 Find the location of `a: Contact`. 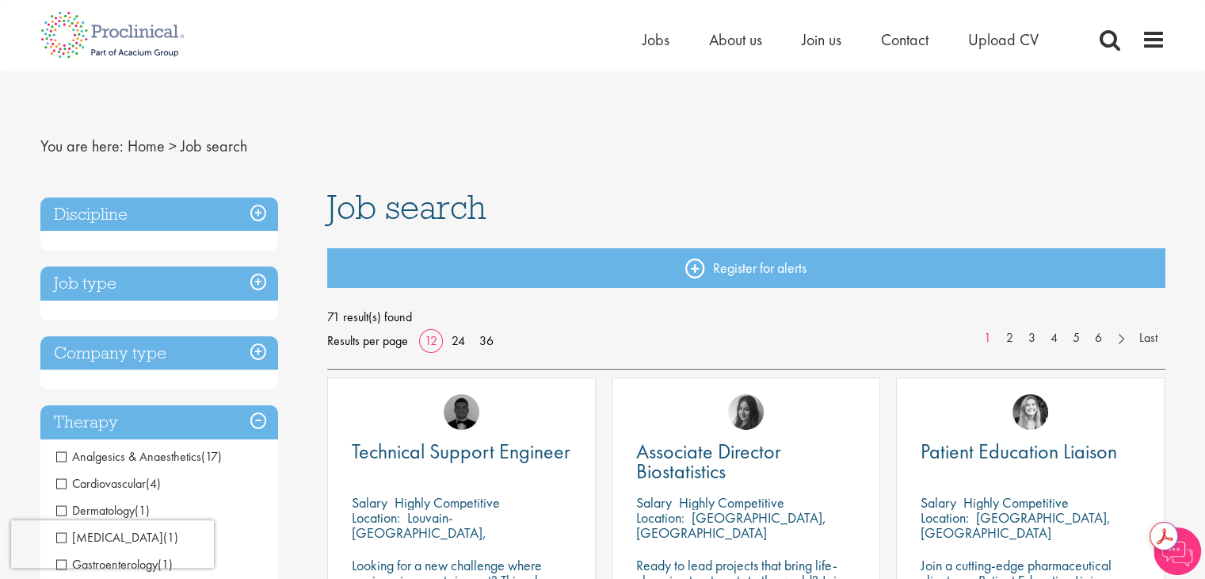

a: Contact is located at coordinates (905, 40).